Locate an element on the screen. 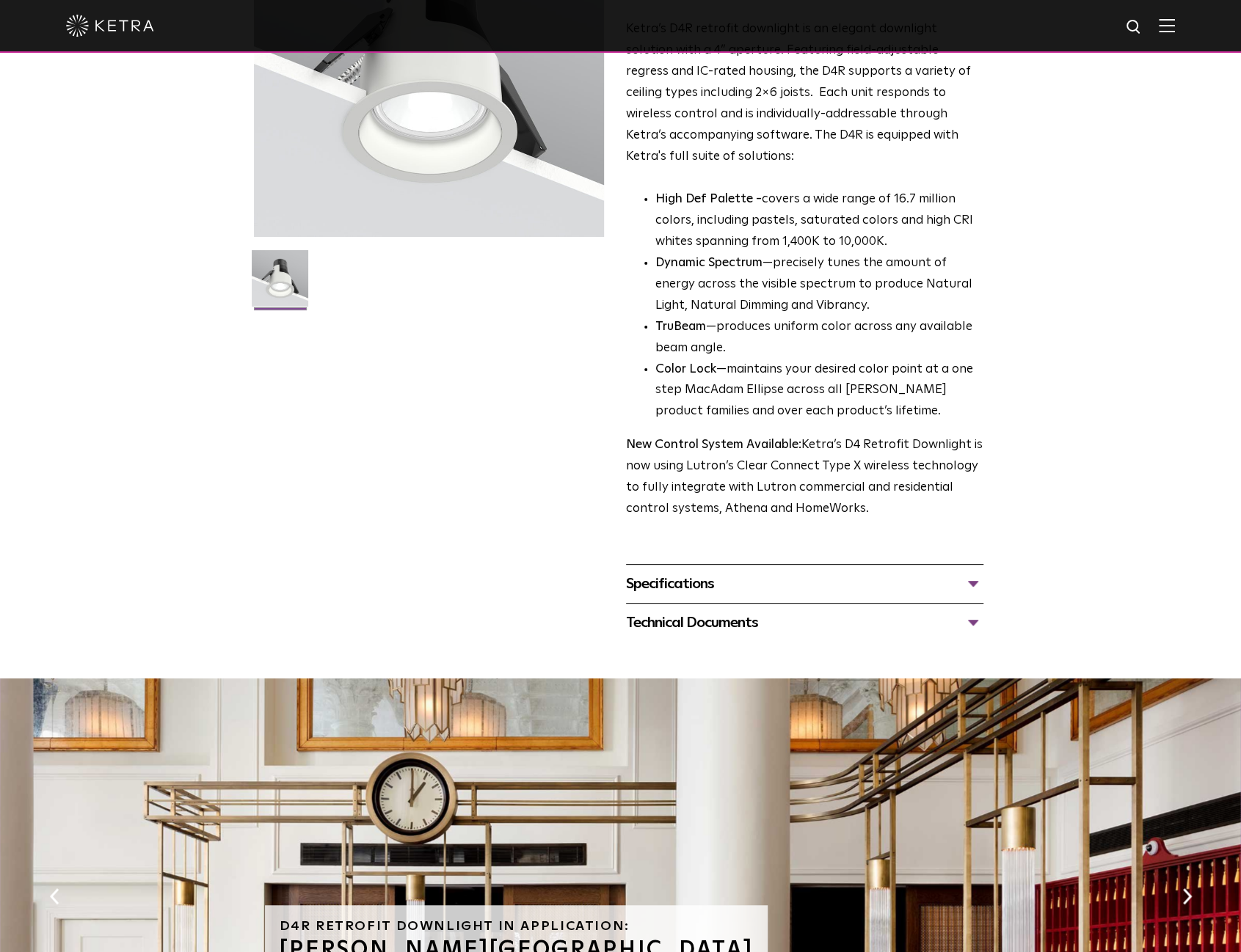 The height and width of the screenshot is (952, 1241). p: Ketra’s D4 Retrofit Downlight is now using Lutron’s Clear Connect Type X wireless technology to f... is located at coordinates (804, 477).